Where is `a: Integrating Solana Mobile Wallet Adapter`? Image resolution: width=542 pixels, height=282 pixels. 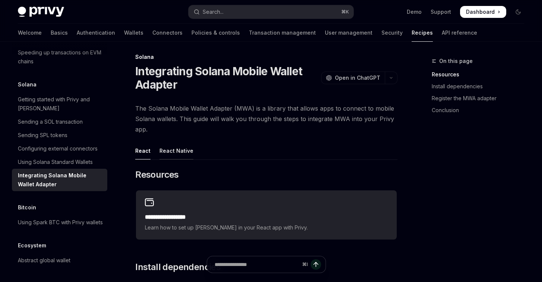 a: Integrating Solana Mobile Wallet Adapter is located at coordinates (60, 180).